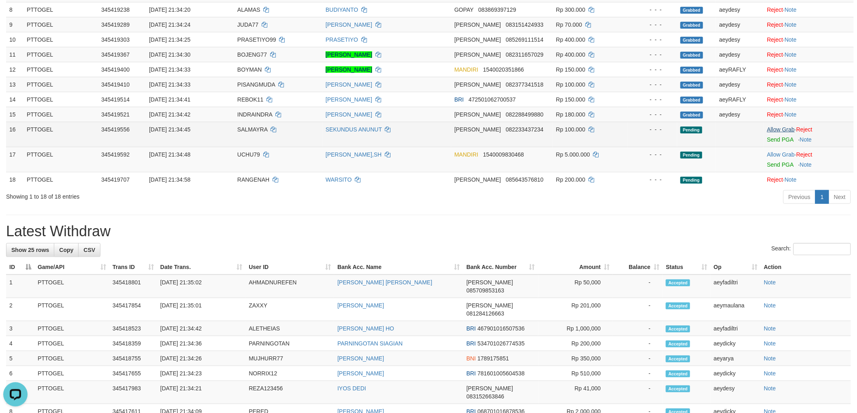  I want to click on th: Op: activate to sort column ascending, so click(735, 267).